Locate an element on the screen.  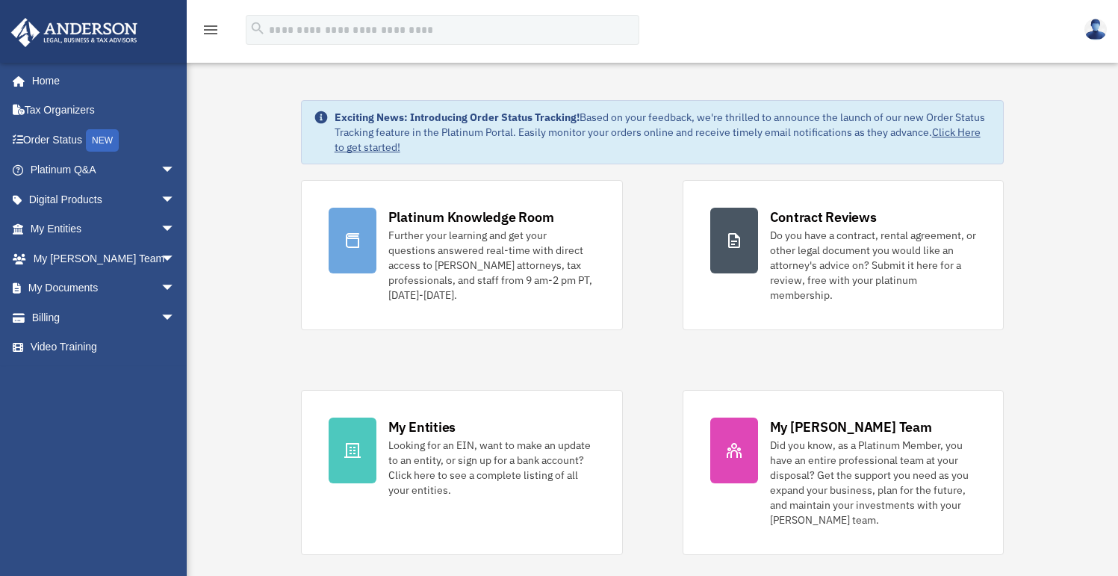
div: Based on your feedback, we're thrilled to announce the launch of our new Order Status Tracking fe... is located at coordinates (663, 132).